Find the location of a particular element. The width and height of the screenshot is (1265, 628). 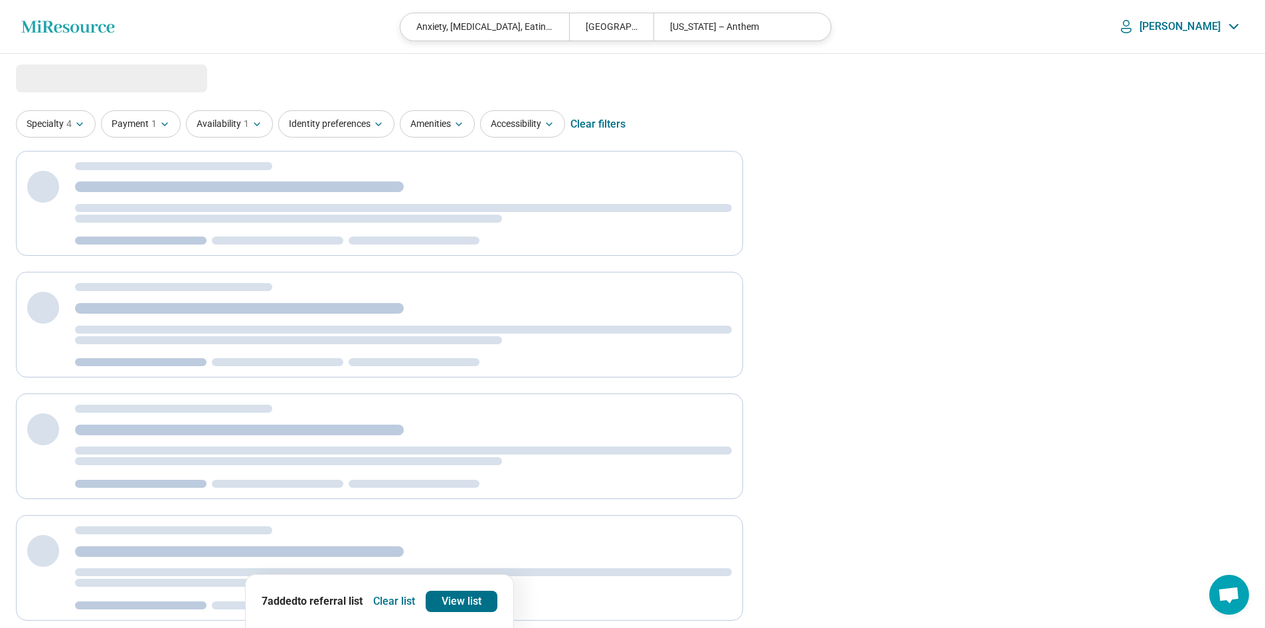

button: Identity preferences is located at coordinates (336, 124).